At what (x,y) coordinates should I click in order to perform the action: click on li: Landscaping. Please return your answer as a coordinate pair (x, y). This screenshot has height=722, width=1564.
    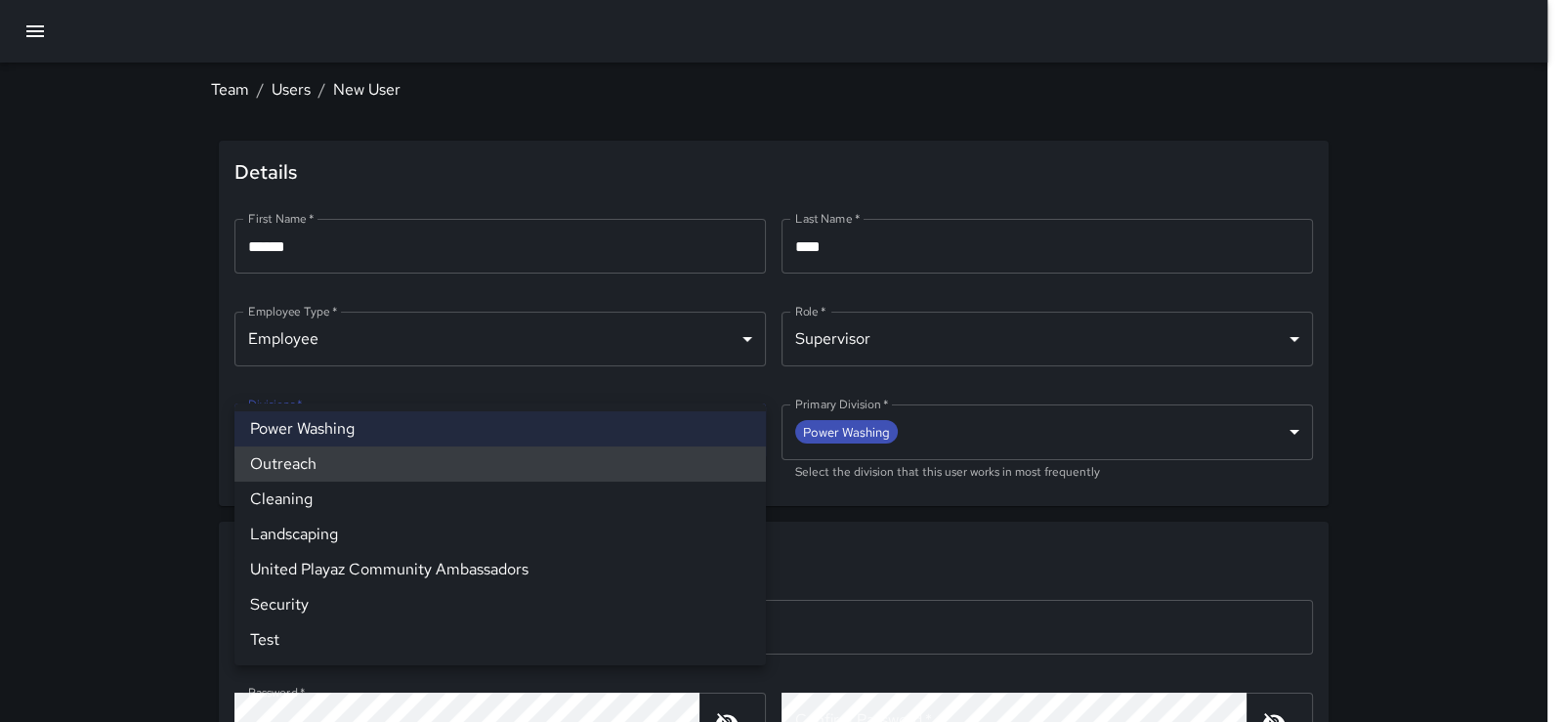
    Looking at the image, I should click on (500, 534).